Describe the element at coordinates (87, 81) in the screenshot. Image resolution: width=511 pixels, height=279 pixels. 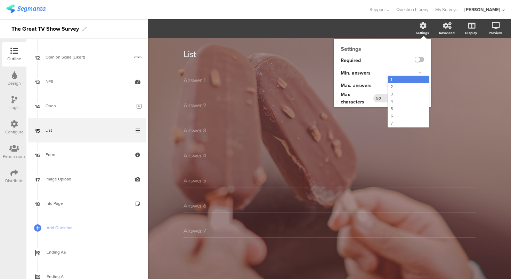
I see `a: 13 NPS` at that location.